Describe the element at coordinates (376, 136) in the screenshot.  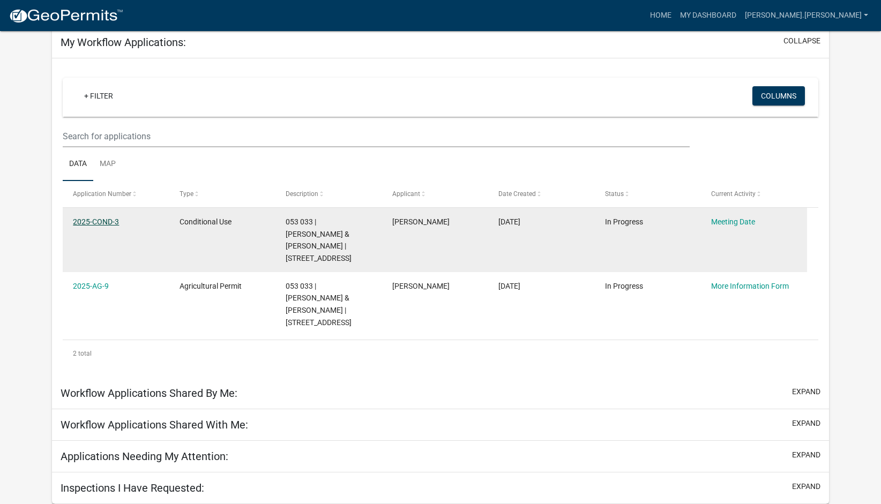
I see `input: Search for applications` at that location.